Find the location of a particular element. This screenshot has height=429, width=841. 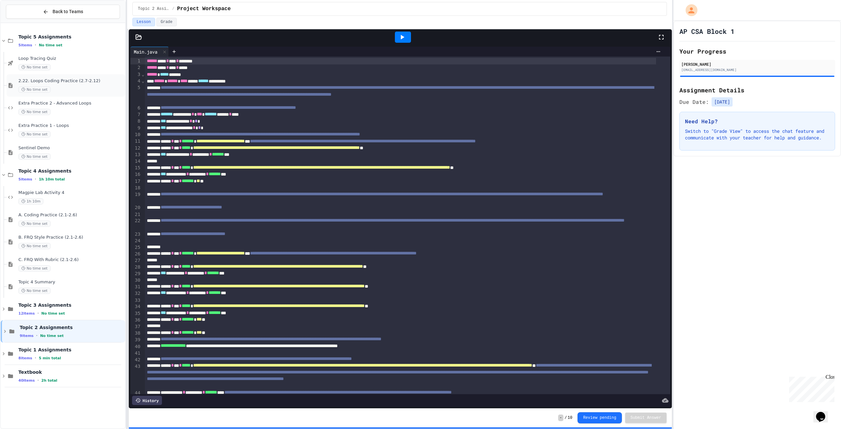

div: 5 is located at coordinates (136, 94).